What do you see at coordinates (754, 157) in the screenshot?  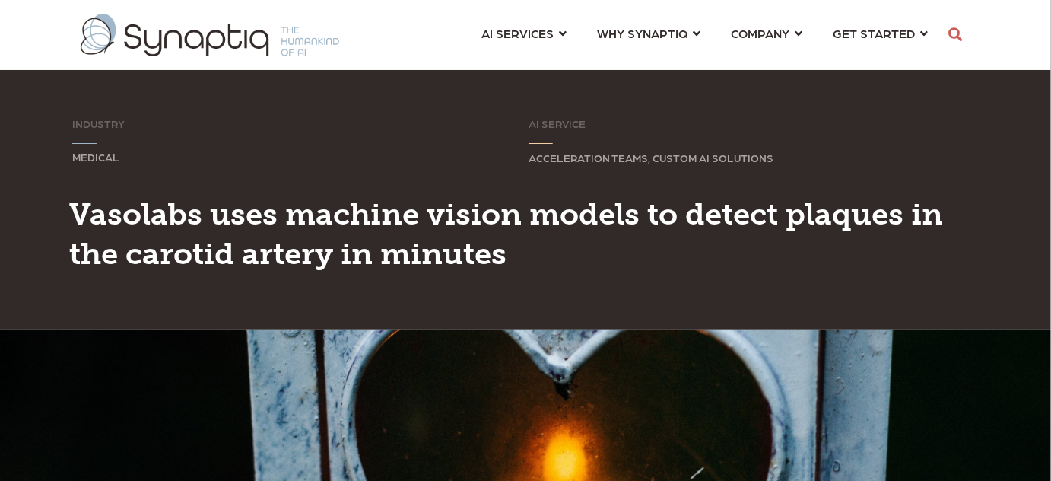 I see `td: ACCELERATION TEAMS, CUSTOM AI SOLUTIONS` at bounding box center [754, 157].